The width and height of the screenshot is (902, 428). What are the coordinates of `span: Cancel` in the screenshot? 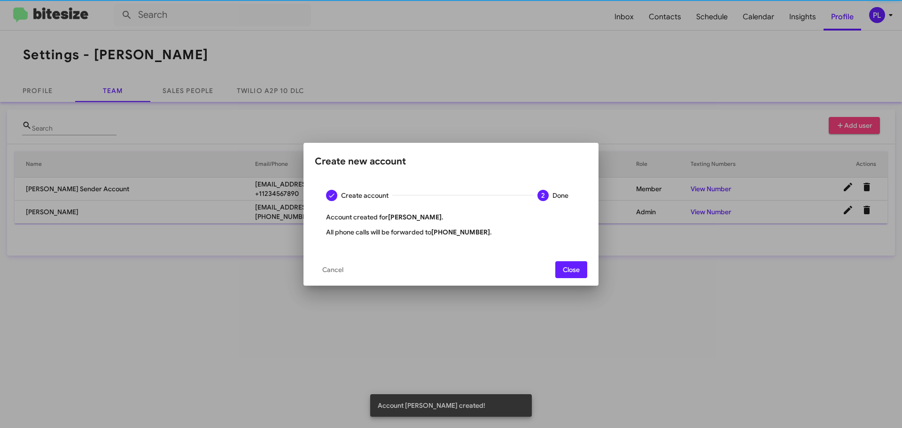 It's located at (333, 270).